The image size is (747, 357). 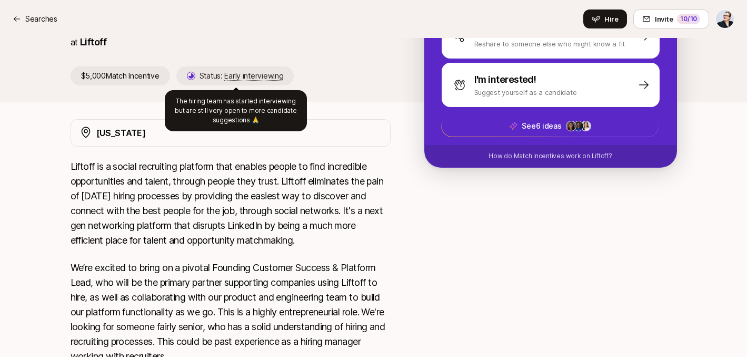 I want to click on p: Liftoff is a social recruiting platform that enables people to find incredible opportunities and ..., so click(x=231, y=203).